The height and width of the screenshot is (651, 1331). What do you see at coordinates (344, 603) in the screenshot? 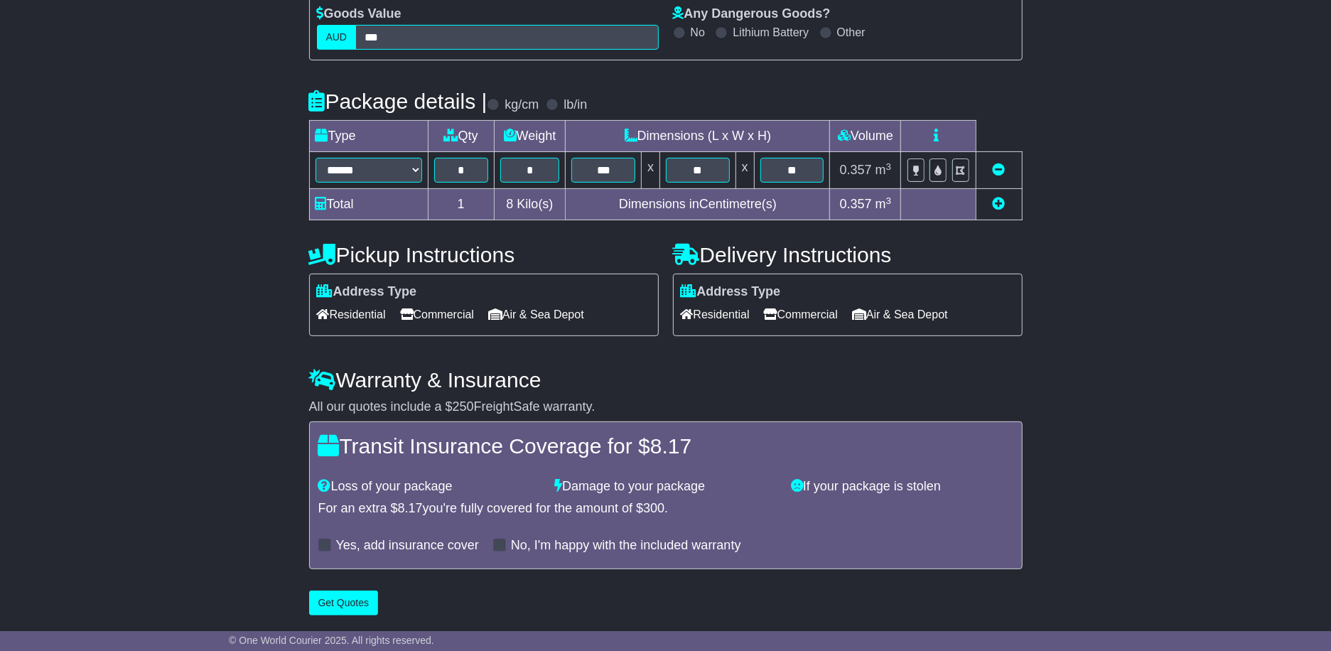
I see `button: Get Quotes` at bounding box center [344, 603].